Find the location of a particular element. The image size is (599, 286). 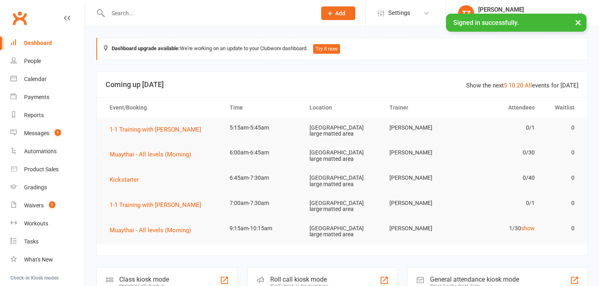

td: 6:45am-7:30am is located at coordinates (262, 178).